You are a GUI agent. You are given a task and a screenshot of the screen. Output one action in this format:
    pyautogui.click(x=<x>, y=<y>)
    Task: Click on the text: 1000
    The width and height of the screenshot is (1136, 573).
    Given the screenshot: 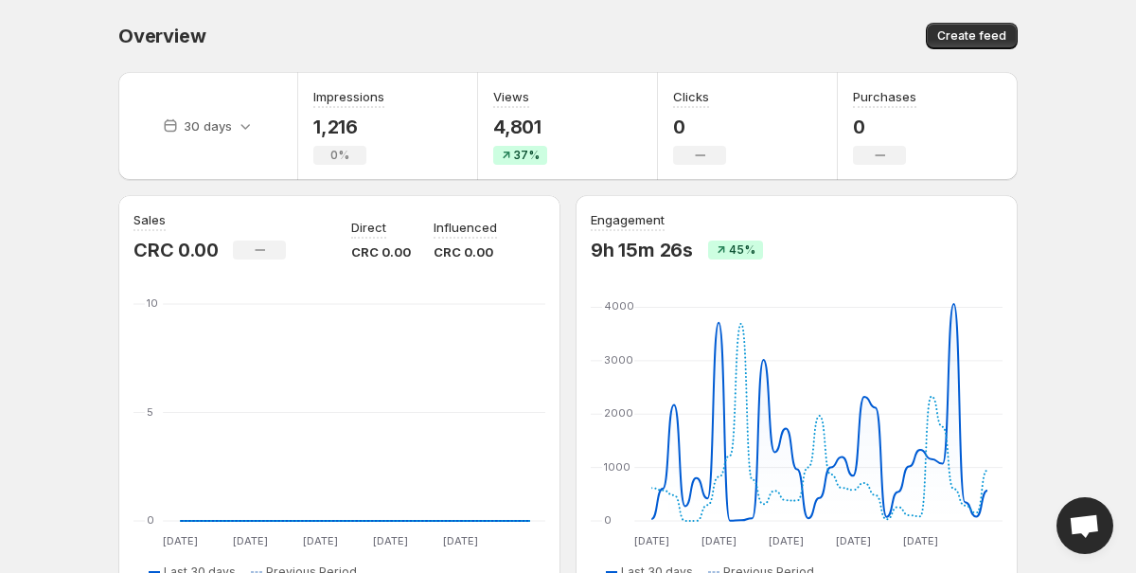 What is the action you would take?
    pyautogui.click(x=617, y=467)
    